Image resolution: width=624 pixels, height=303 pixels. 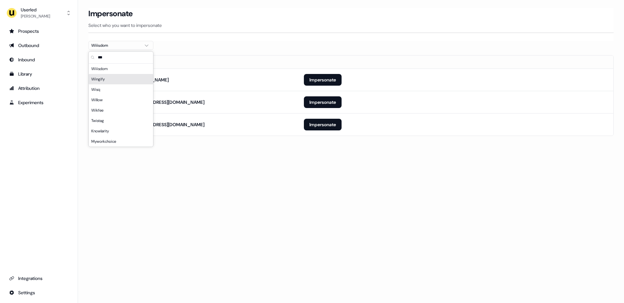 What do you see at coordinates (121, 79) in the screenshot?
I see `div: Wingify` at bounding box center [121, 79].